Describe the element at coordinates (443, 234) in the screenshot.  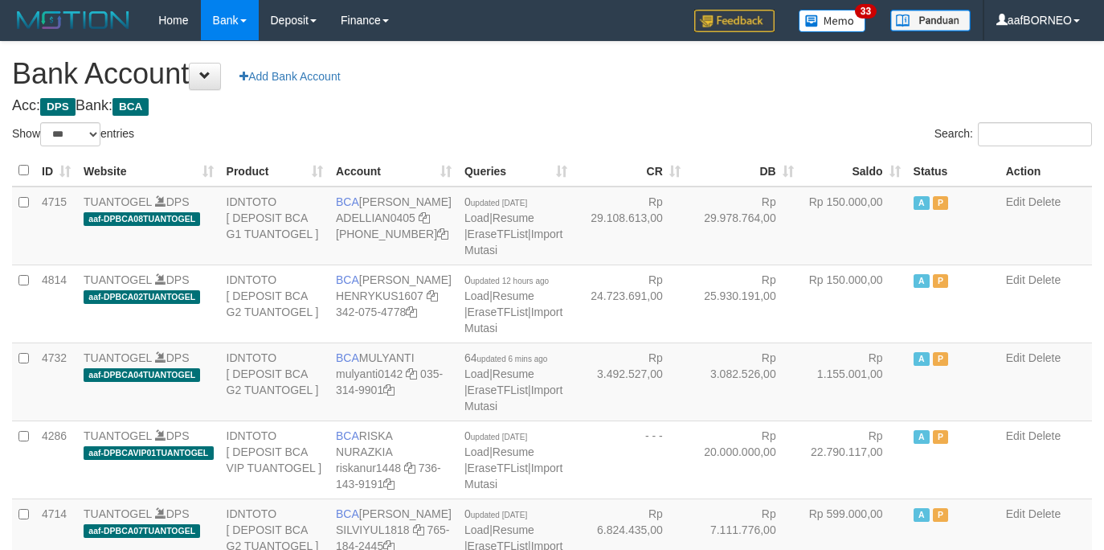
I see `a: Copy 5655032115 to clipboard` at that location.